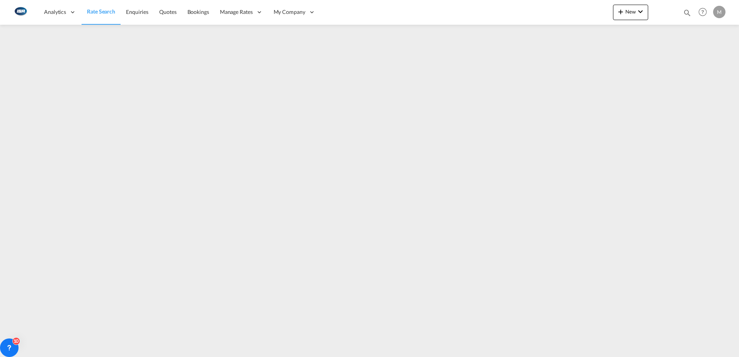 The width and height of the screenshot is (739, 357). What do you see at coordinates (719, 12) in the screenshot?
I see `div: M` at bounding box center [719, 12].